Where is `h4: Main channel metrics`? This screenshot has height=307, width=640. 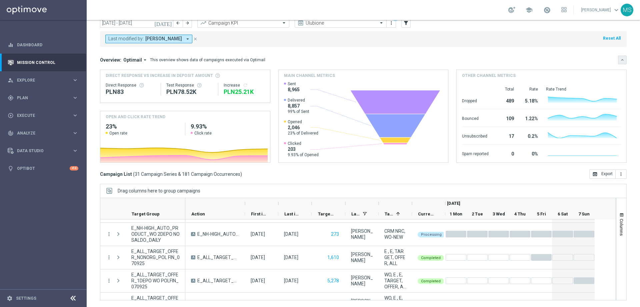 h4: Main channel metrics is located at coordinates (309, 76).